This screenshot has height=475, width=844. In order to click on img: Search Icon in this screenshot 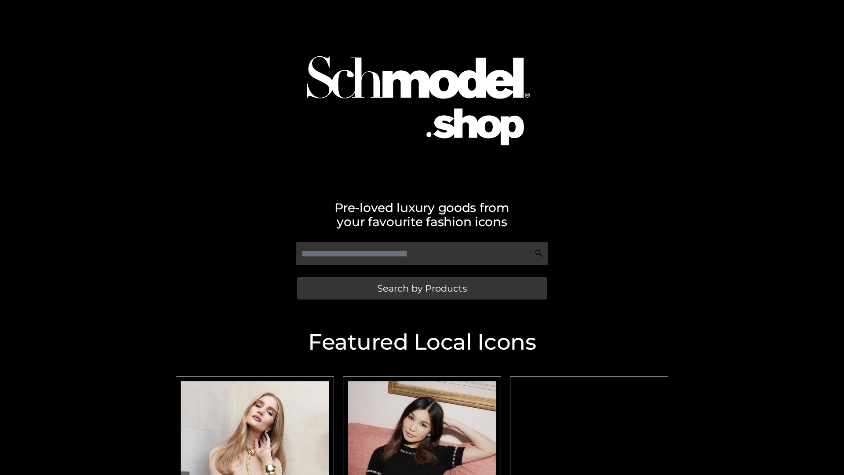, I will do `click(539, 253)`.